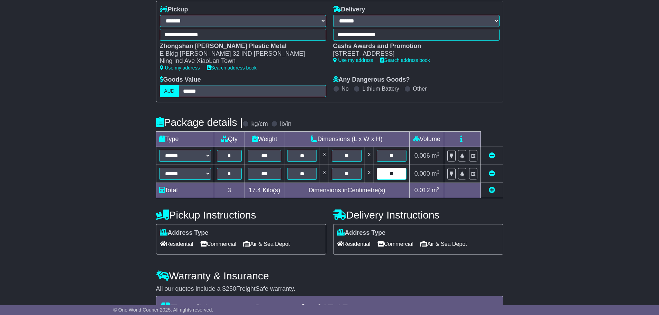 This screenshot has width=659, height=315. What do you see at coordinates (349, 10) in the screenshot?
I see `label: Delivery` at bounding box center [349, 10].